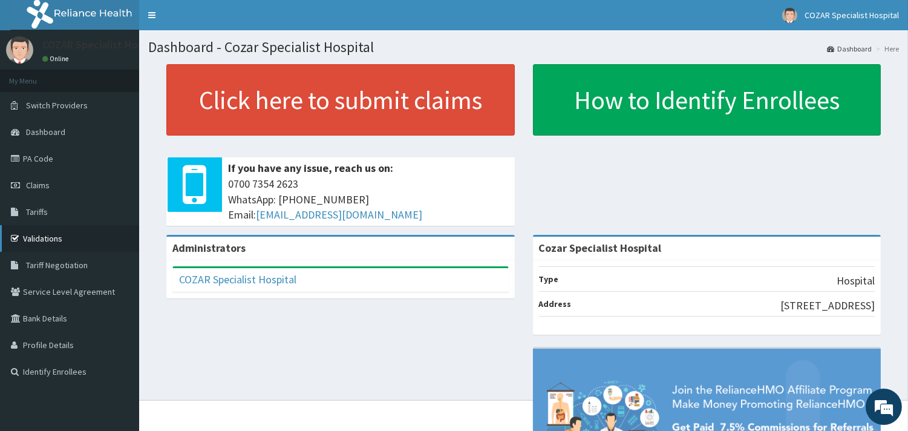 The height and width of the screenshot is (431, 908). I want to click on span: Dashboard, so click(45, 132).